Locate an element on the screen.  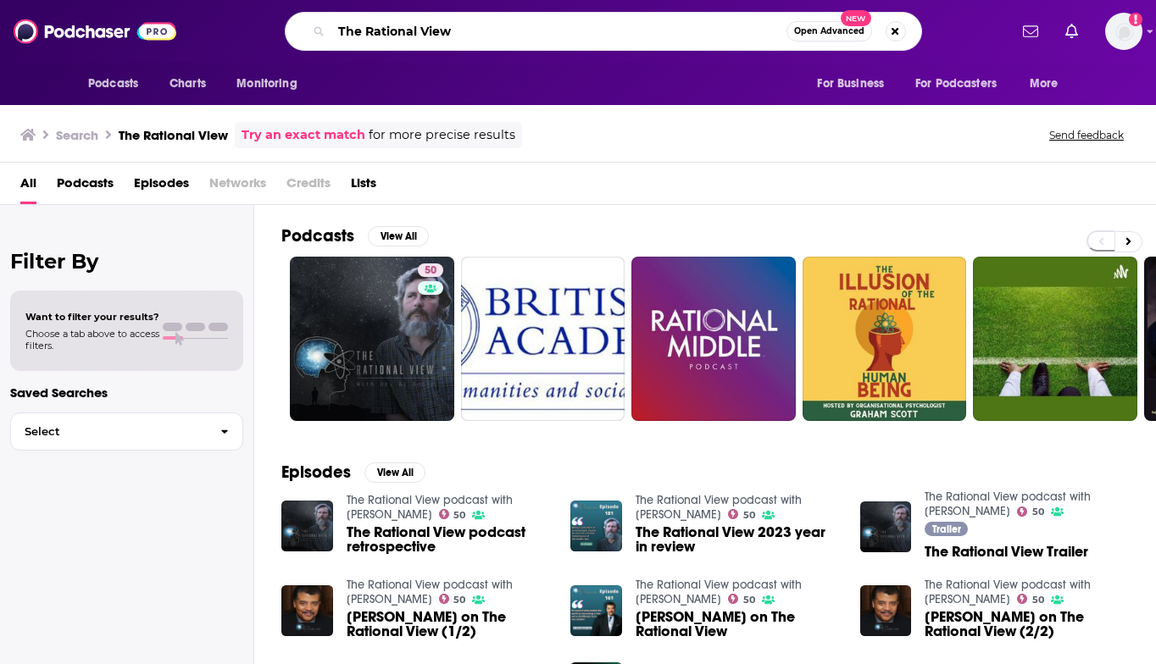
a: Try an exact match is located at coordinates (303, 135).